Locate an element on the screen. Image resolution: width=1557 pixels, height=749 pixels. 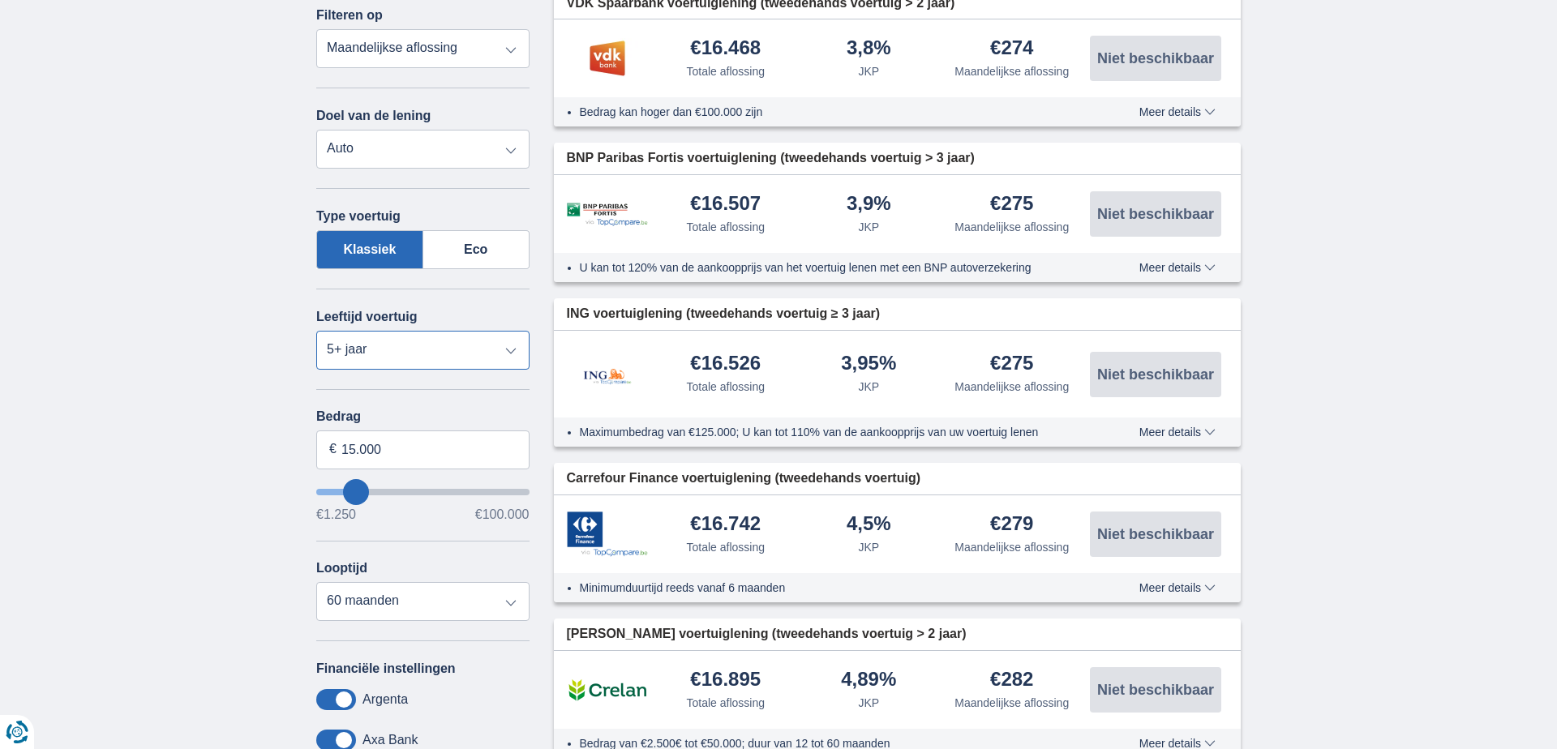
li: U kan tot 120% van de aankoopprijs van het voertuig lenen met een BNP autoverzekering is located at coordinates (829, 268).